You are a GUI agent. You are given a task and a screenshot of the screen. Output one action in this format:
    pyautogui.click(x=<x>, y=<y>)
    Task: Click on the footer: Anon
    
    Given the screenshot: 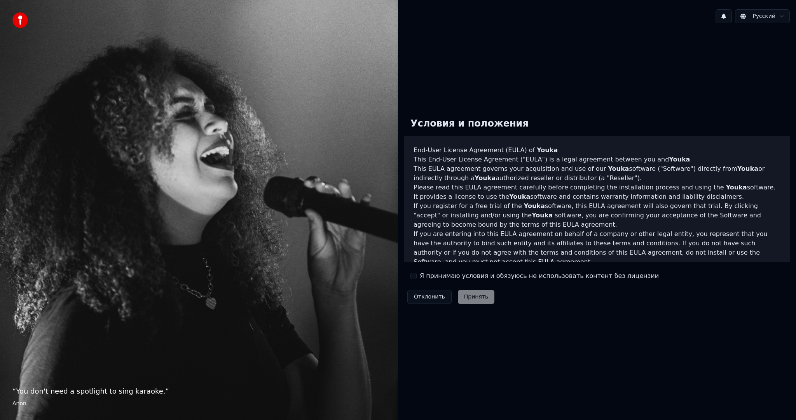 What is the action you would take?
    pyautogui.click(x=199, y=404)
    